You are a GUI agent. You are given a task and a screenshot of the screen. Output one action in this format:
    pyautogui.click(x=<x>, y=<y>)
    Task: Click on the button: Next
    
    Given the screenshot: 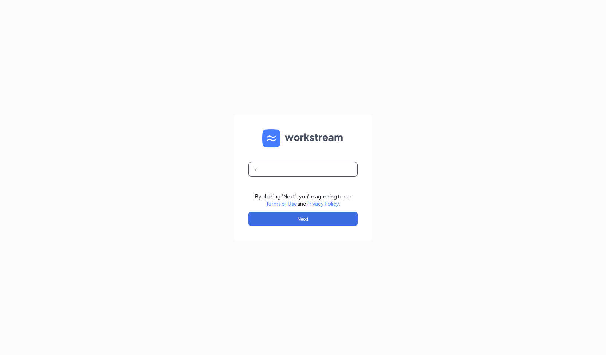 What is the action you would take?
    pyautogui.click(x=303, y=219)
    